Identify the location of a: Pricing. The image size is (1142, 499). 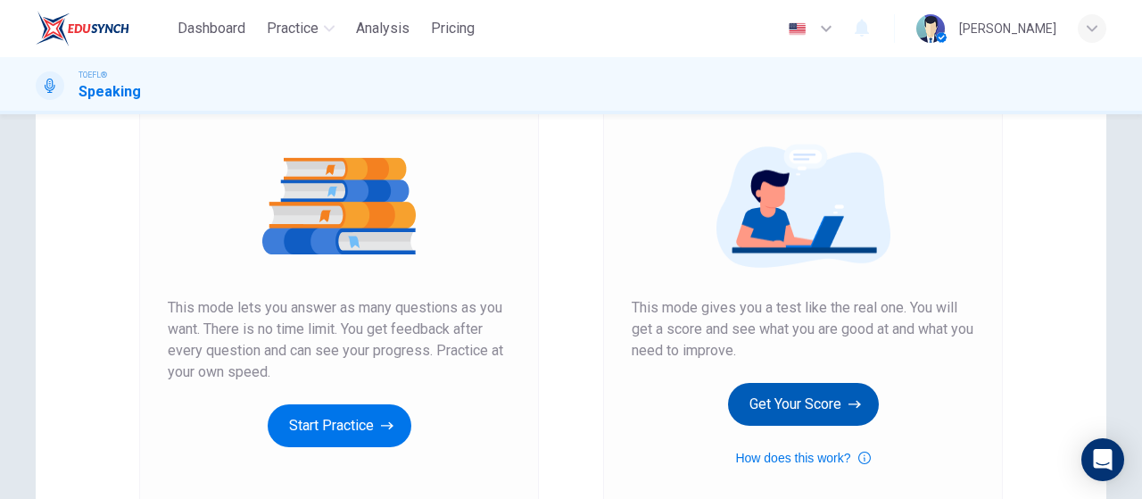
(452, 29).